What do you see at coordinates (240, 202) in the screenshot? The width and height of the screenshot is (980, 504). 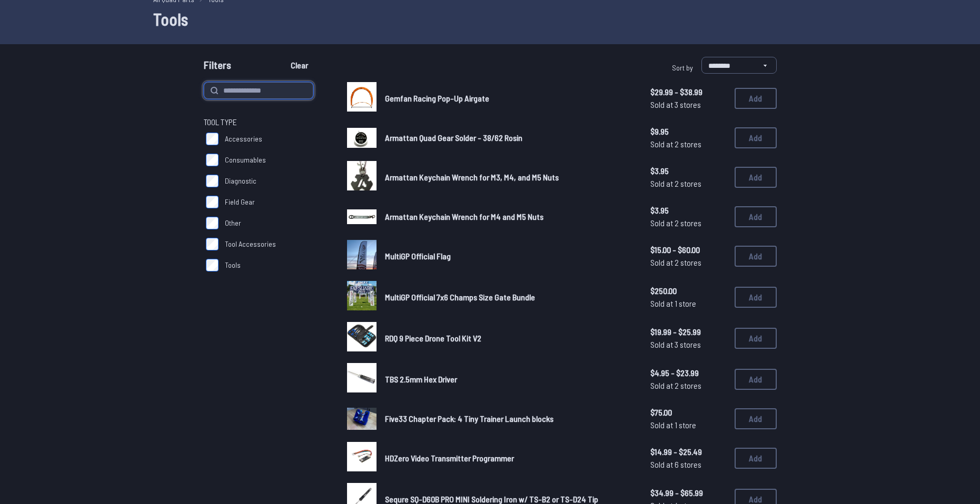 I see `span: Field Gear` at bounding box center [240, 202].